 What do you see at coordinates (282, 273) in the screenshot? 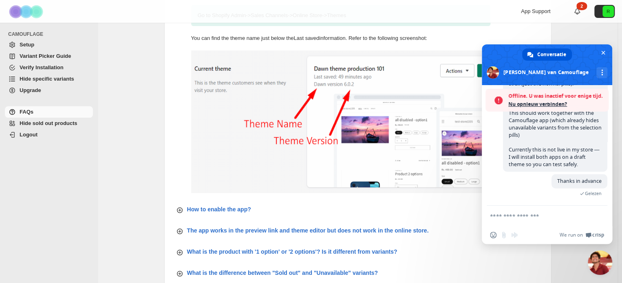
I see `p: What is the difference between "Sold out" and "Unavailable" variants?` at bounding box center [282, 273].